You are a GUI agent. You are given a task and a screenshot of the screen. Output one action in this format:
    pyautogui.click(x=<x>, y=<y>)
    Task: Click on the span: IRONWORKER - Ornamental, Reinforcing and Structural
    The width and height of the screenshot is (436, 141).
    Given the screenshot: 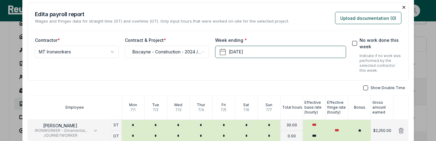 What is the action you would take?
    pyautogui.click(x=60, y=131)
    